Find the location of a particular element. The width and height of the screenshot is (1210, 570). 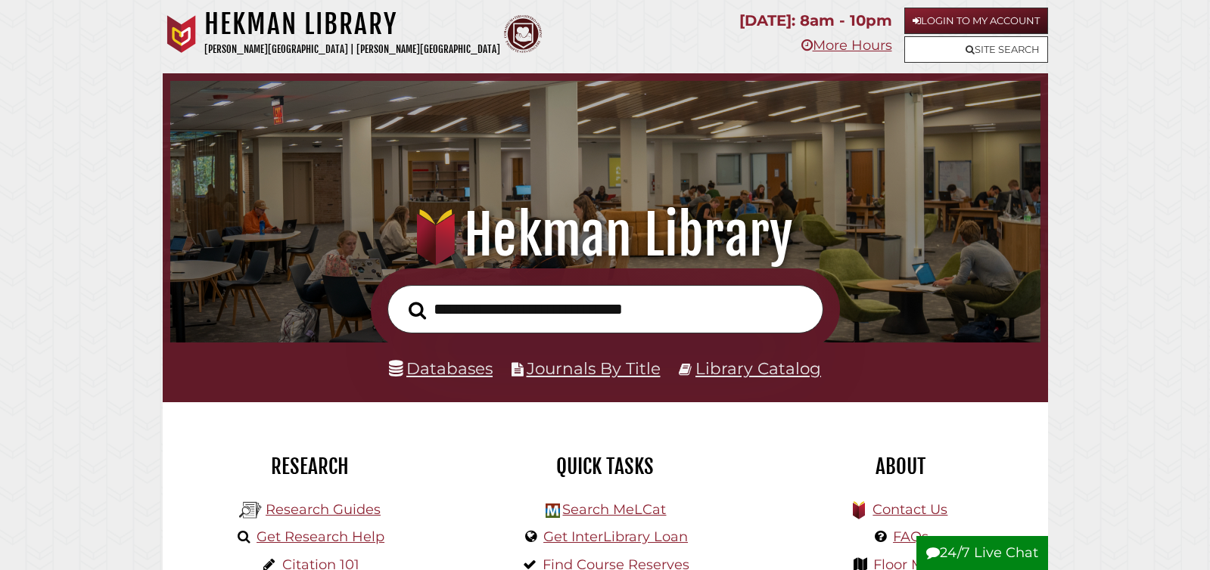

h2: Quick Tasks is located at coordinates (605, 467).